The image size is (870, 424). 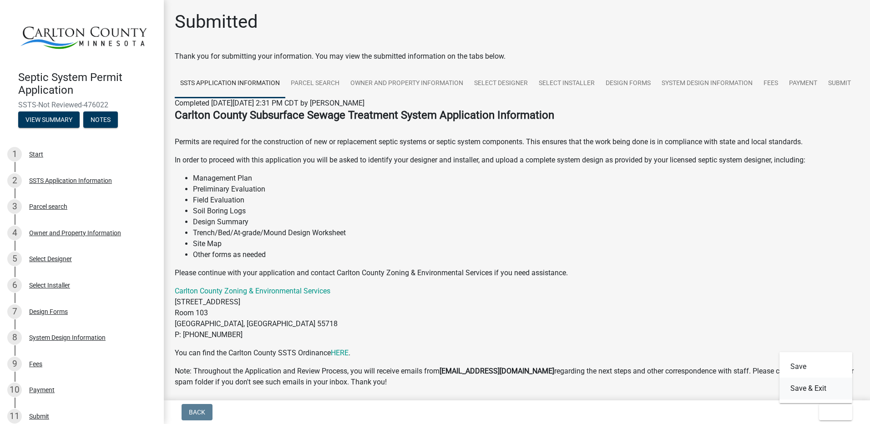 What do you see at coordinates (15, 338) in the screenshot?
I see `div: 8` at bounding box center [15, 338].